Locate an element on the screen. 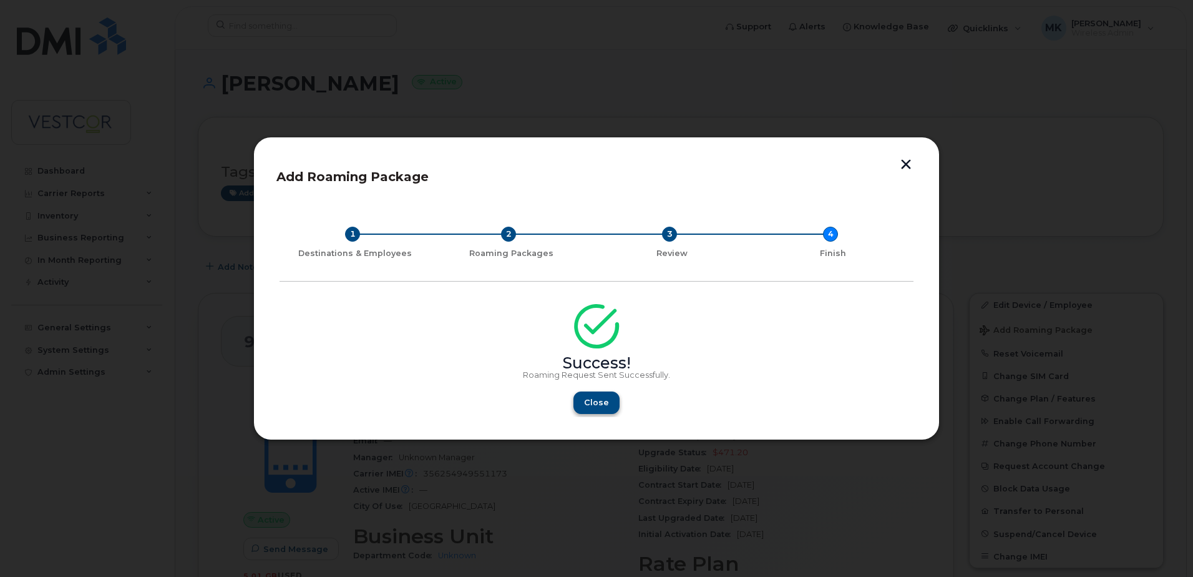  div: Success! is located at coordinates (596, 363).